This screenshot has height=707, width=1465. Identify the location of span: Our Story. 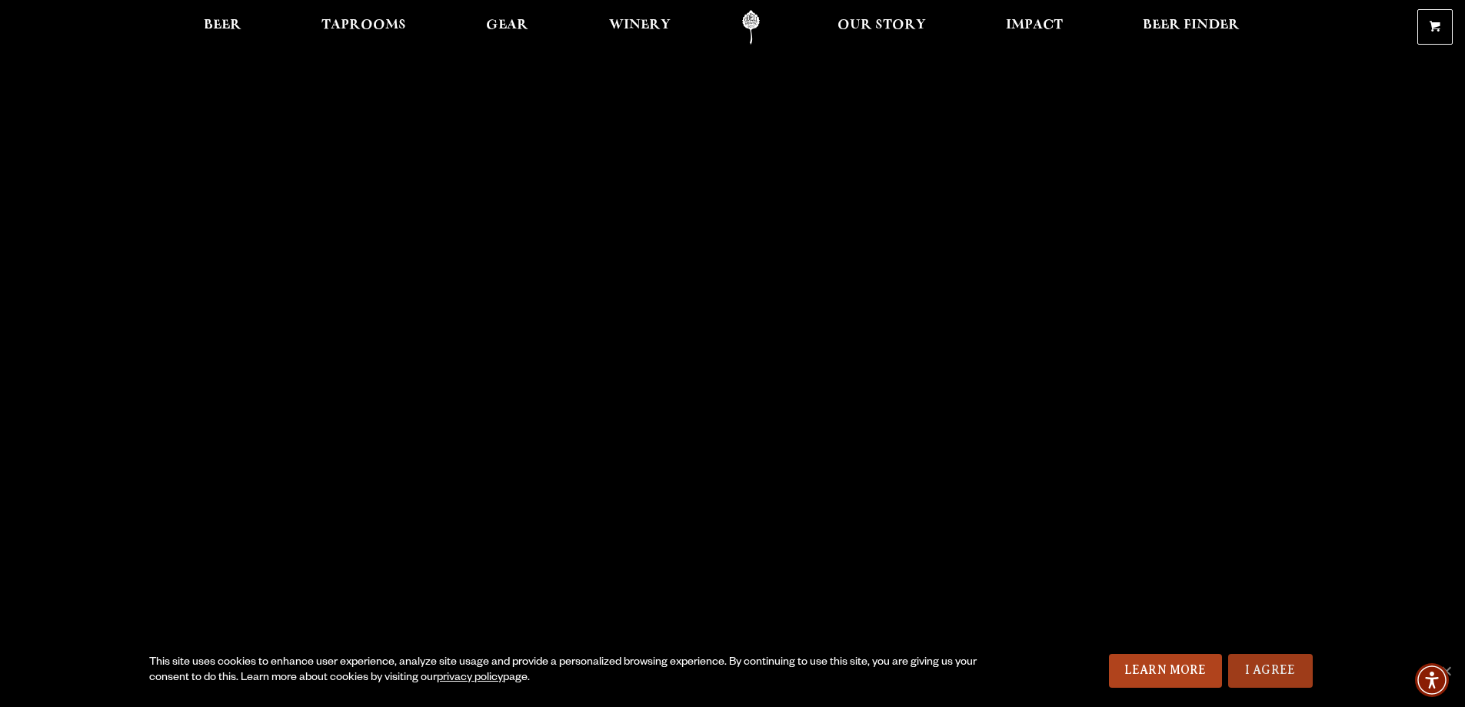
(882, 25).